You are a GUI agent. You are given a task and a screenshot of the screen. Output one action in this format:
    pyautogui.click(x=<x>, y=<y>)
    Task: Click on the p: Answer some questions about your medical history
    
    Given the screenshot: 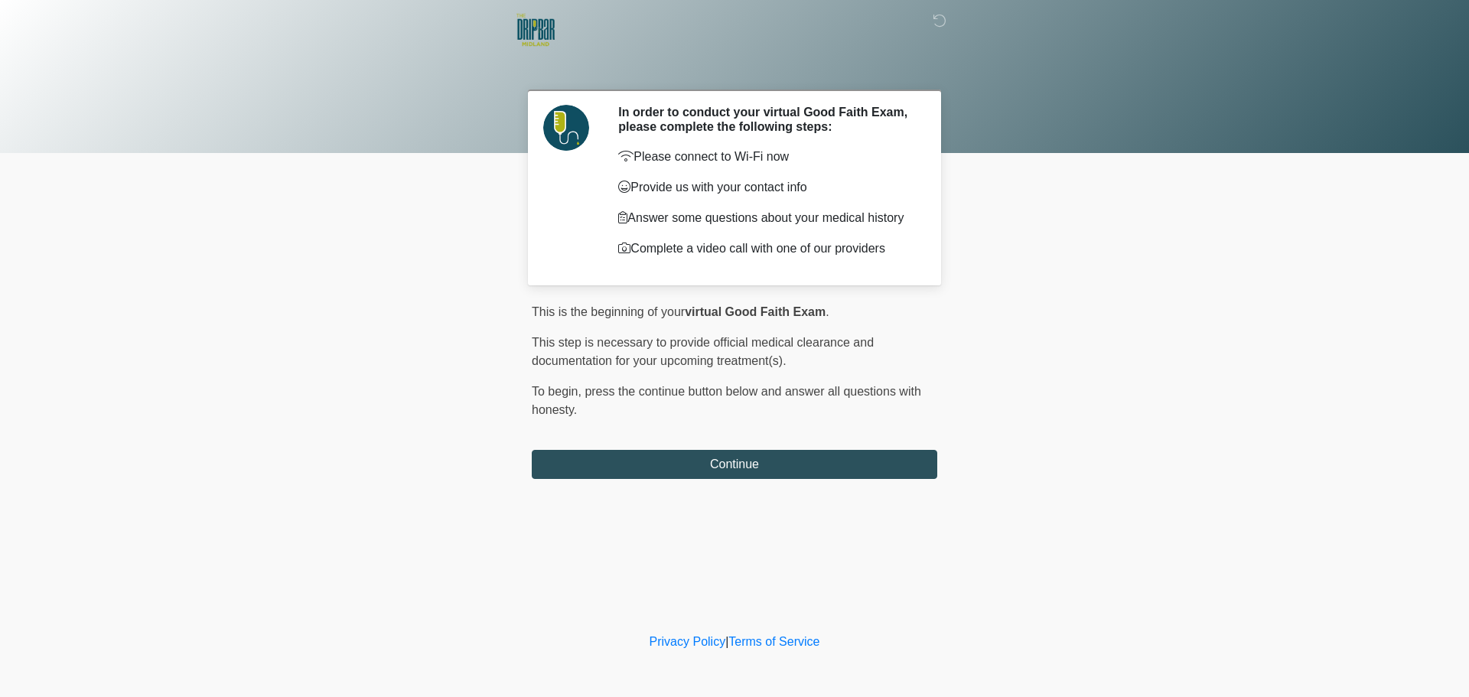 What is the action you would take?
    pyautogui.click(x=766, y=218)
    